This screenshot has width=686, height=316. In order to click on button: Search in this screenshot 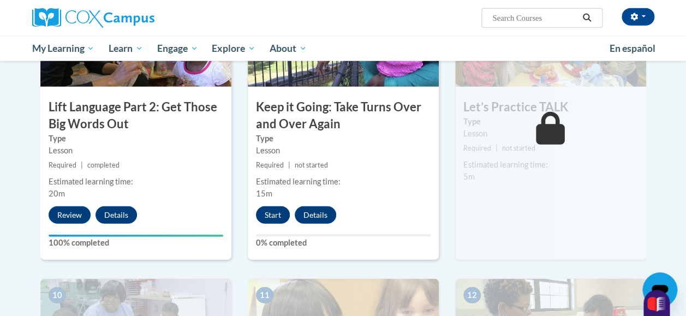, I will do `click(587, 18)`.